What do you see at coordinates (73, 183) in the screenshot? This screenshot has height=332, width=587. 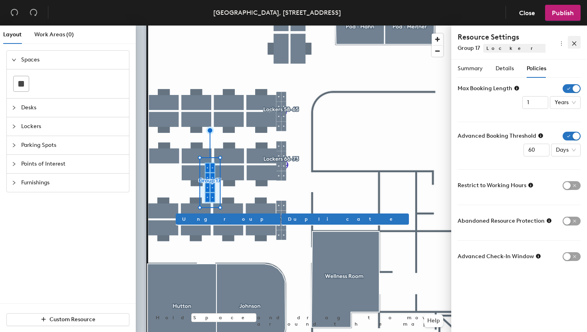 I see `span: Furnishings` at bounding box center [73, 183].